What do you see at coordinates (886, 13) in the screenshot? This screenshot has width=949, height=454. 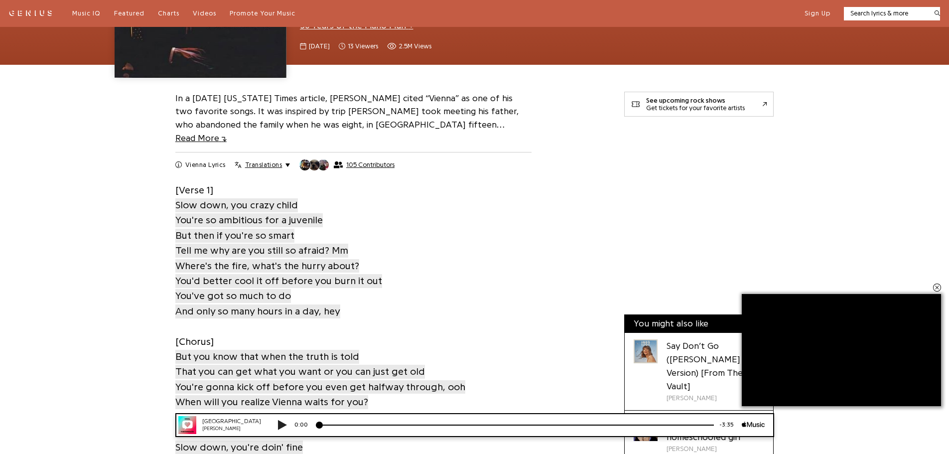 I see `input: Search lyrics & more` at bounding box center [886, 13].